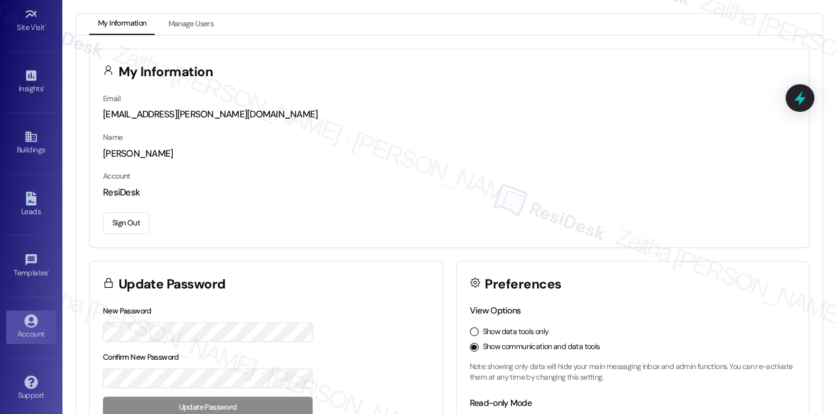 The height and width of the screenshot is (414, 836). What do you see at coordinates (31, 205) in the screenshot?
I see `a: Leads` at bounding box center [31, 205].